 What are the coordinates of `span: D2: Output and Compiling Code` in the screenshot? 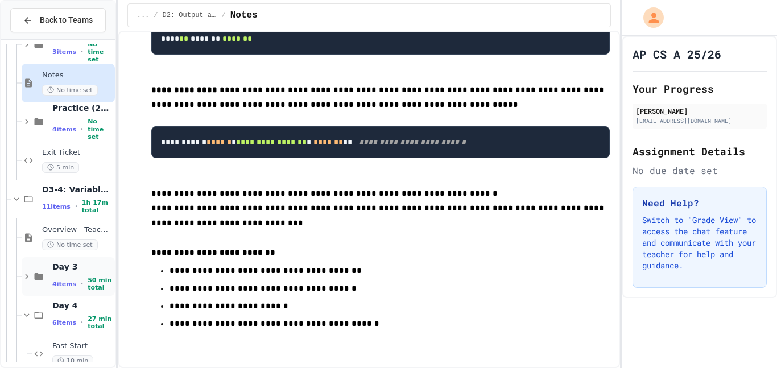 It's located at (190, 15).